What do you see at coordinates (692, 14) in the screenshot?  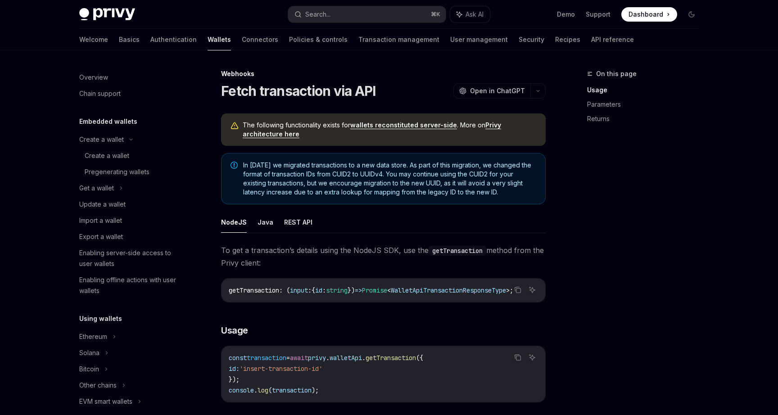 I see `button: Toggle dark mode` at bounding box center [692, 14].